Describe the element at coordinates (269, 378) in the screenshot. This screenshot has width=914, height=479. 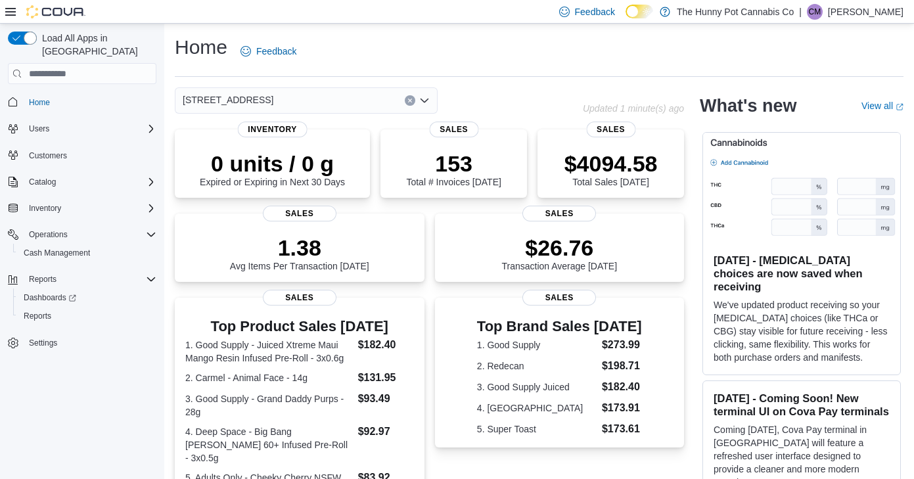
I see `dt: 2. Carmel - Animal Face - 14g` at that location.